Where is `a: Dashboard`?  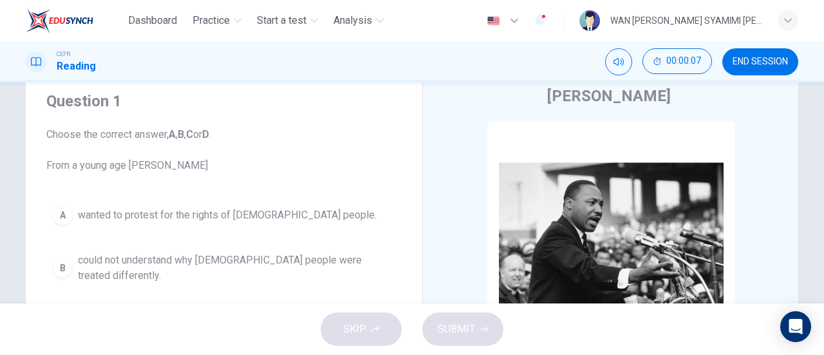 a: Dashboard is located at coordinates (153, 21).